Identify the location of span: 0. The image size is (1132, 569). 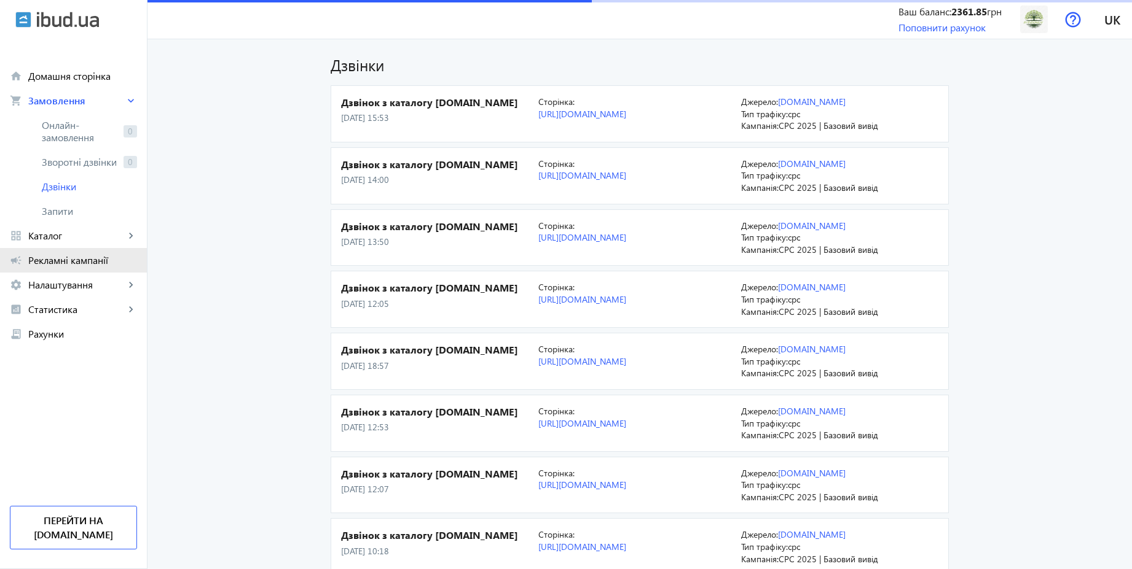
(130, 131).